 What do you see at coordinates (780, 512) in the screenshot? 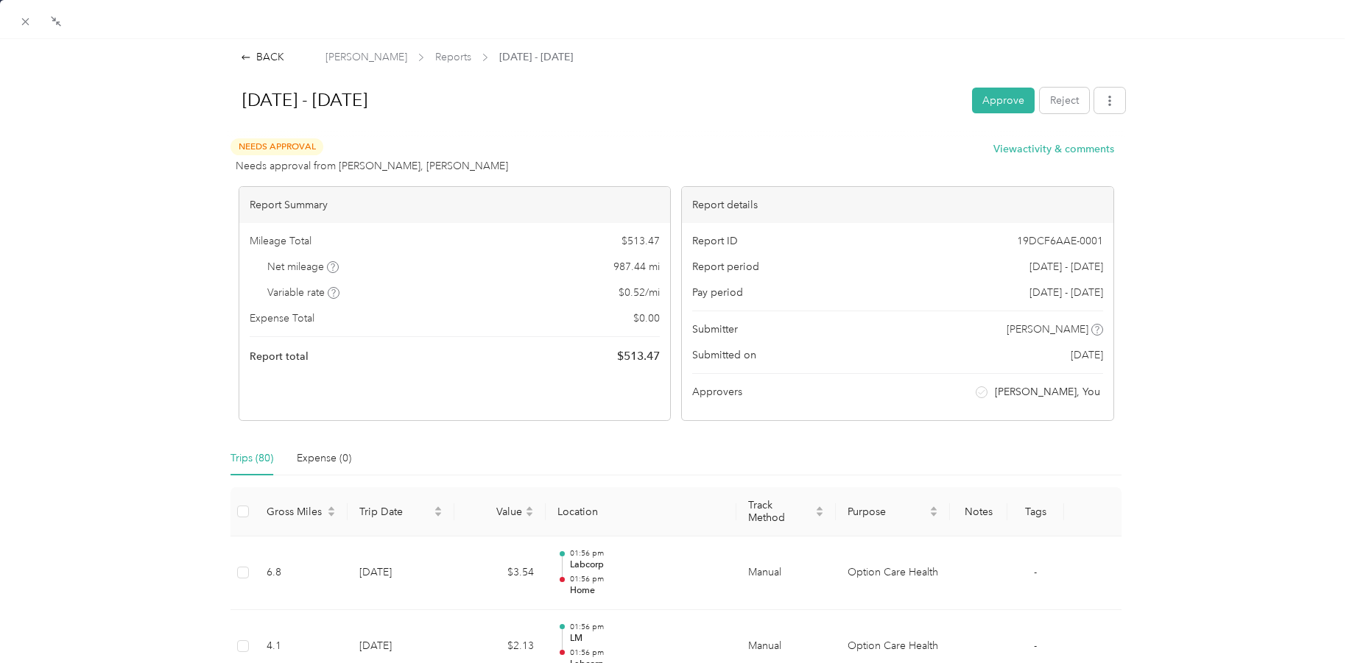
I see `span: Track Method` at bounding box center [780, 512].